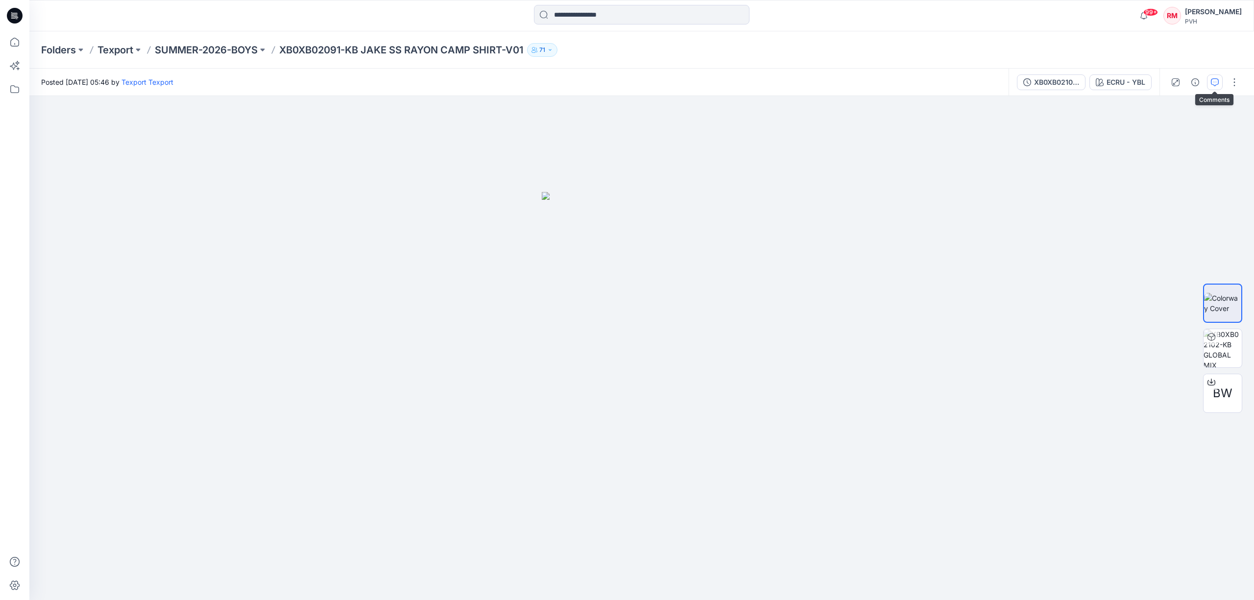 The width and height of the screenshot is (1254, 600). I want to click on a: Folders, so click(58, 50).